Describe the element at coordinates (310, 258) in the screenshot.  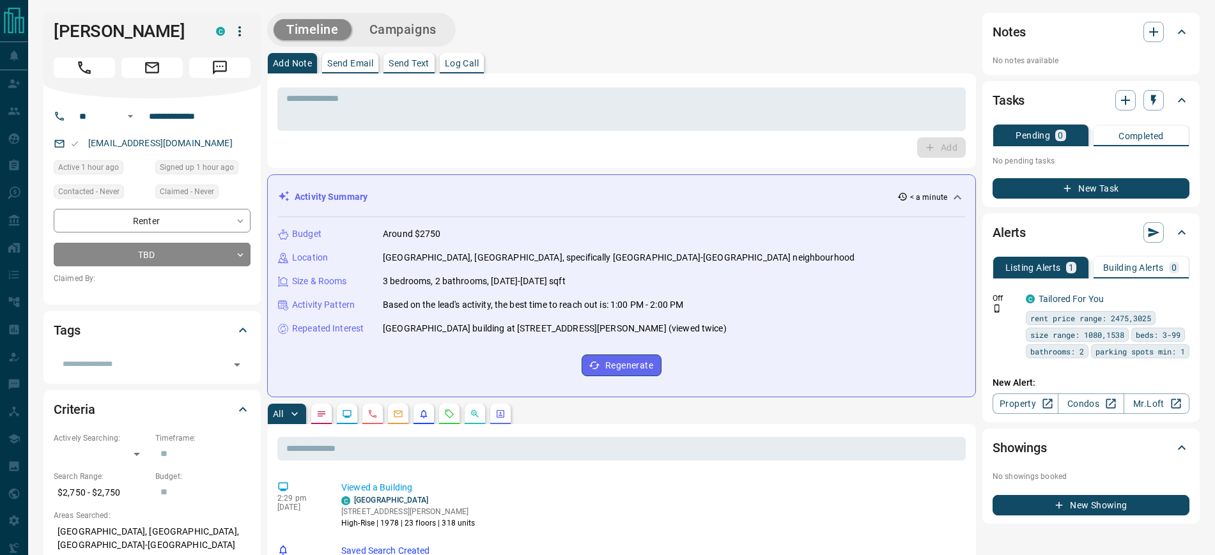
I see `p: Location` at that location.